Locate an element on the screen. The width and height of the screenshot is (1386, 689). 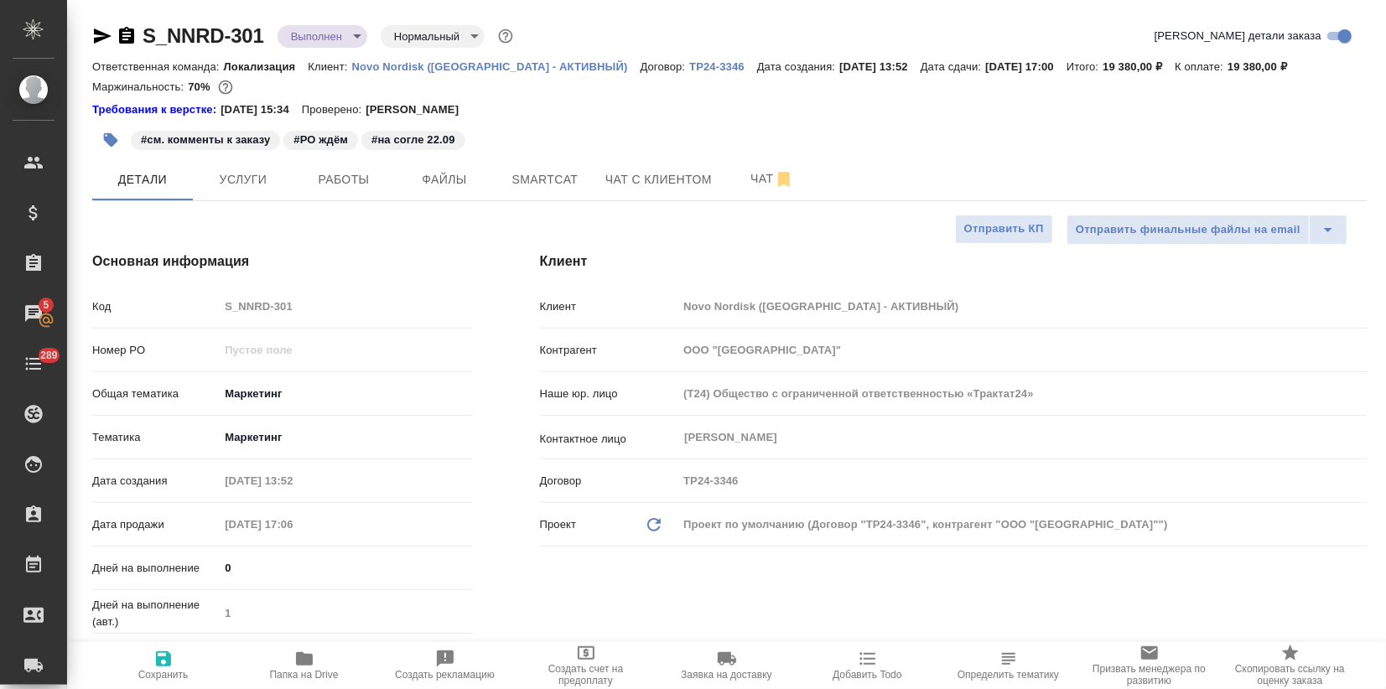
span: Папка на Drive is located at coordinates (304, 675).